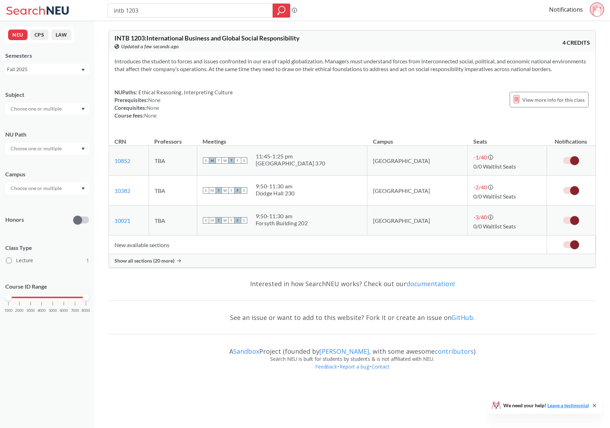 The image size is (610, 428). I want to click on th: Campus, so click(418, 138).